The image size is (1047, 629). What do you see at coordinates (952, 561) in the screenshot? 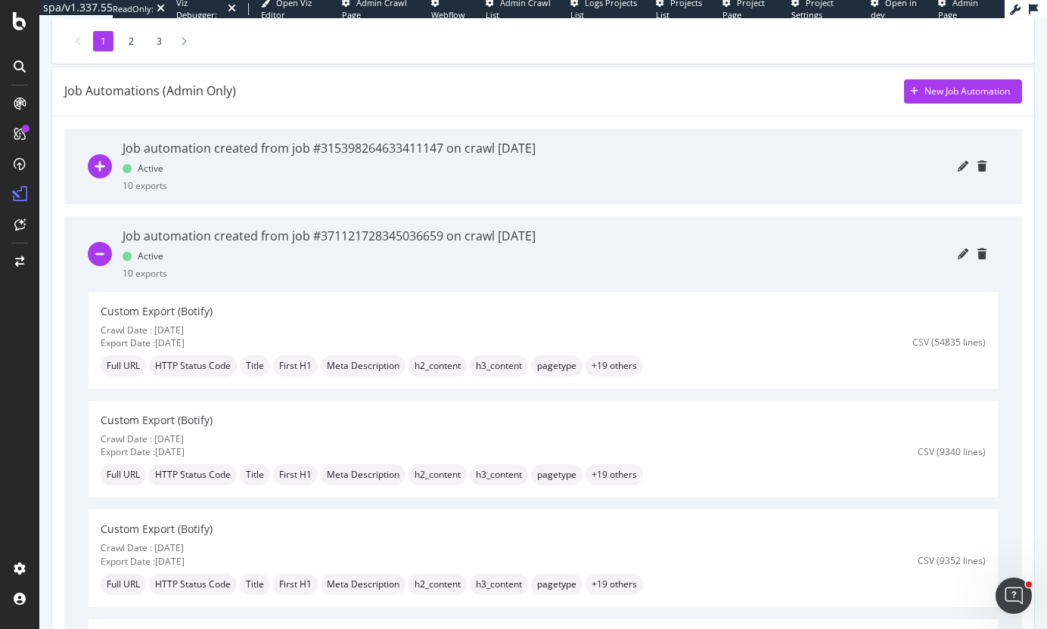
I see `div: CSV (9352 lines)` at bounding box center [952, 561].